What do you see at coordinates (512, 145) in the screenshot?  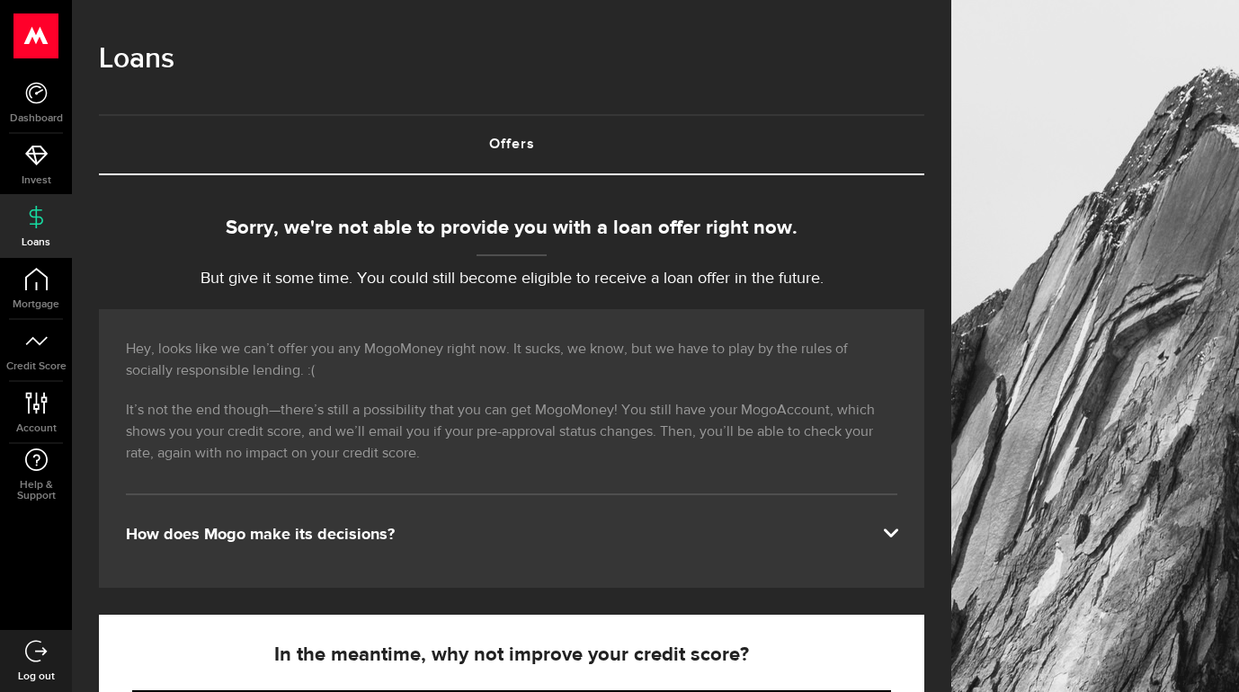 I see `ul: Tabs Navigation` at bounding box center [512, 145].